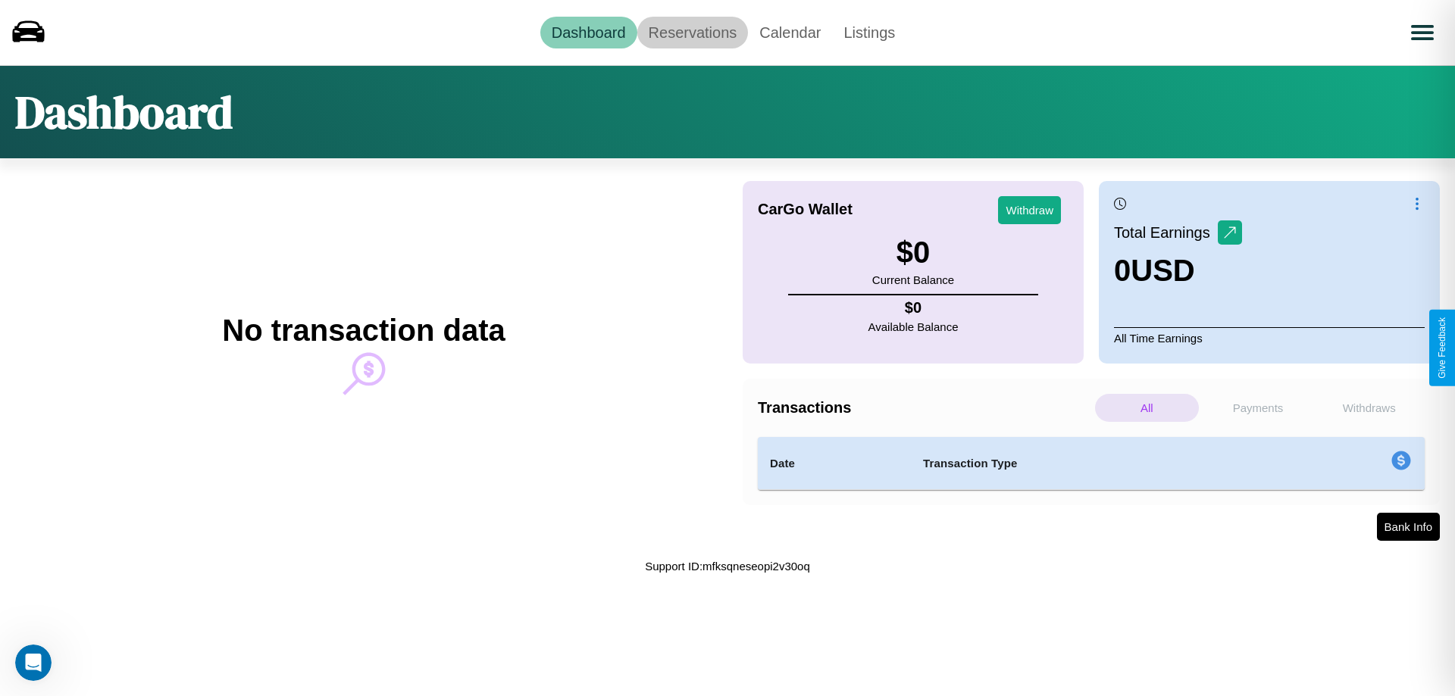  I want to click on a: Dashboard, so click(589, 33).